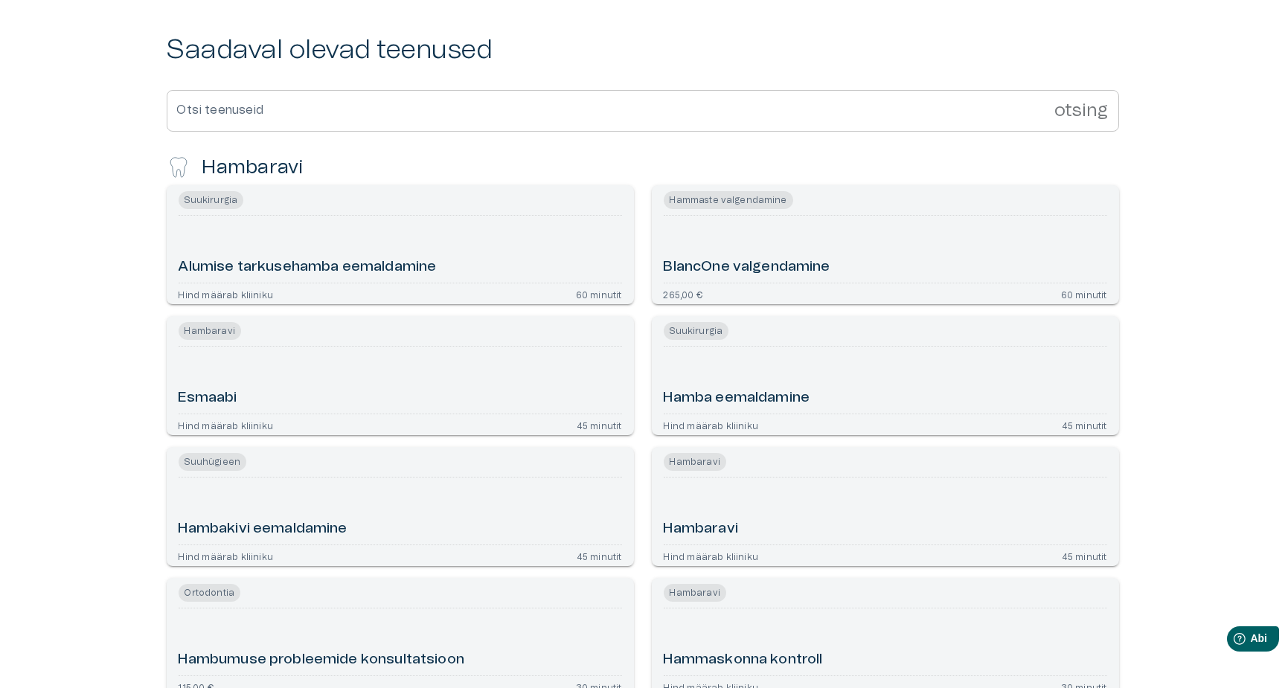 The image size is (1285, 688). What do you see at coordinates (747, 266) in the screenshot?
I see `font: BlancOne valgendamine` at bounding box center [747, 266].